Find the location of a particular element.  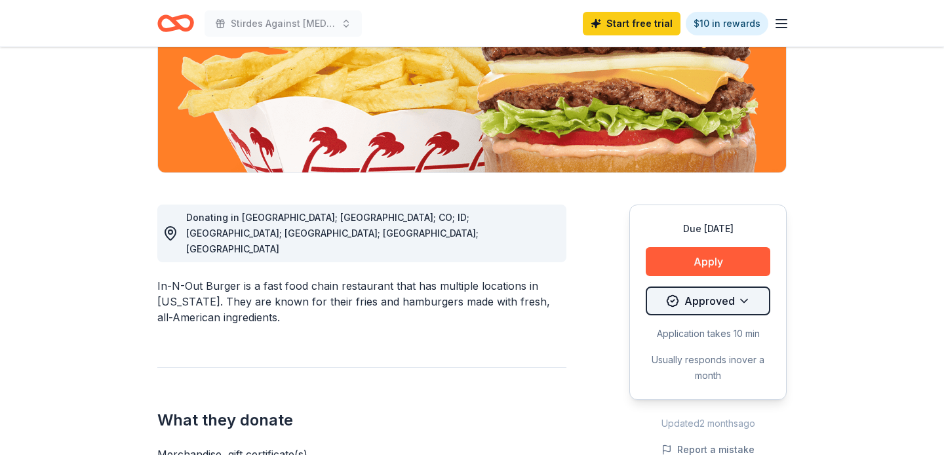

button: Approved is located at coordinates (708, 301).